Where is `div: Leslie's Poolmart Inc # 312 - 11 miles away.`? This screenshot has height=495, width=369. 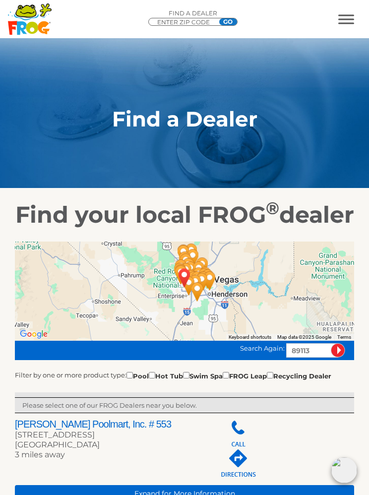 div: Leslie's Poolmart Inc # 312 - 11 miles away. is located at coordinates (202, 282).